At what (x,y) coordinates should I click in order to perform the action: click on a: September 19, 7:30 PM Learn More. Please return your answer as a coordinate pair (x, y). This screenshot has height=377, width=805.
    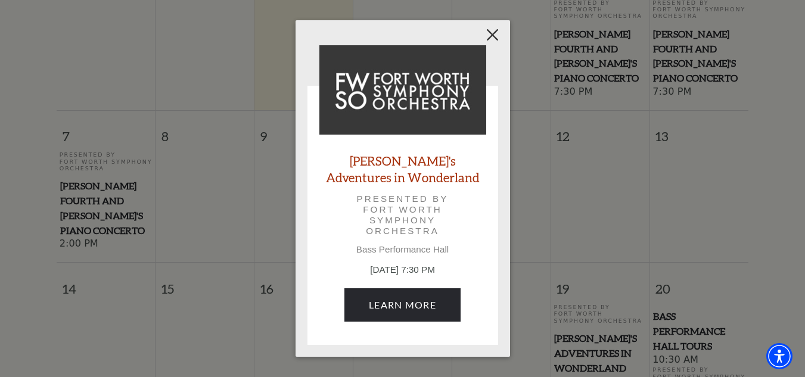
    Looking at the image, I should click on (402, 305).